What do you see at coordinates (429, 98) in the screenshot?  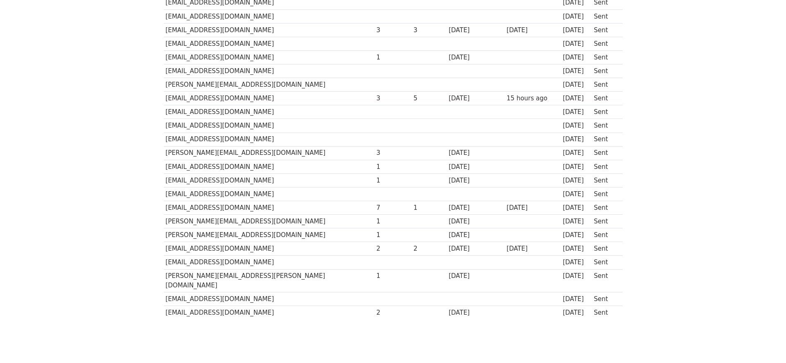 I see `div: 5` at bounding box center [429, 98].